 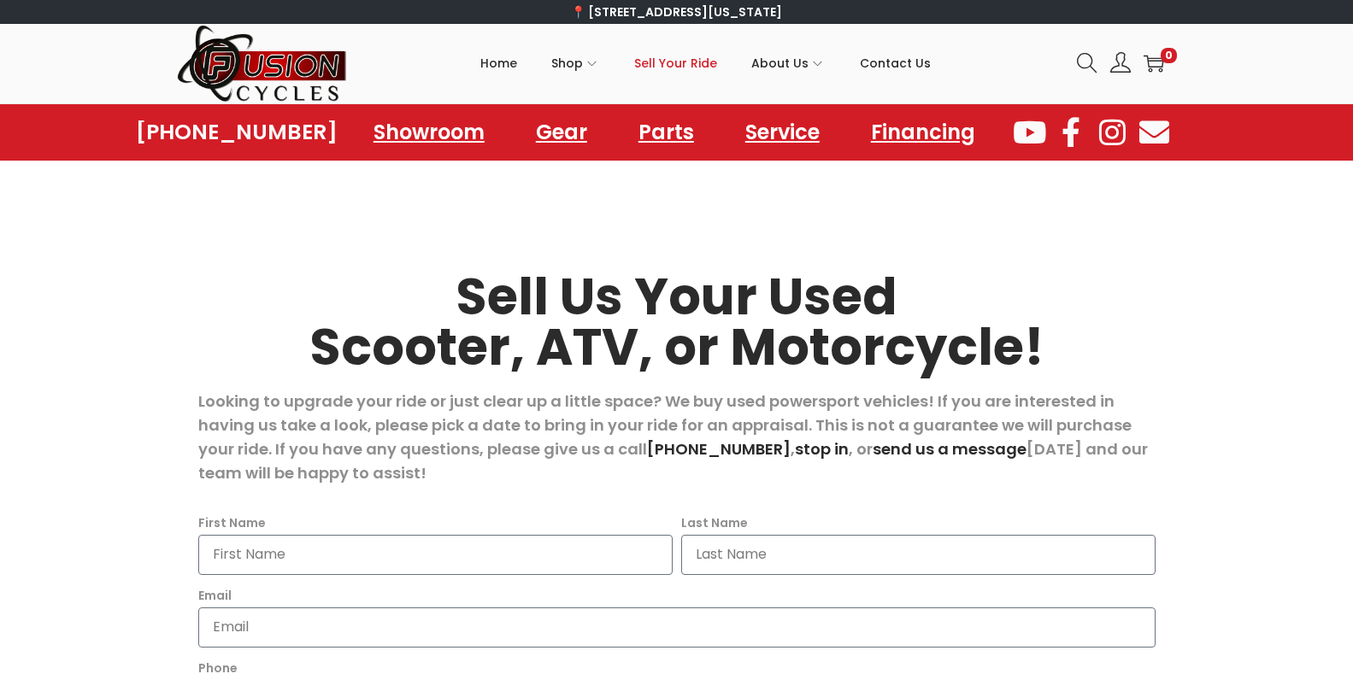 What do you see at coordinates (677, 627) in the screenshot?
I see `input: Email` at bounding box center [677, 627].